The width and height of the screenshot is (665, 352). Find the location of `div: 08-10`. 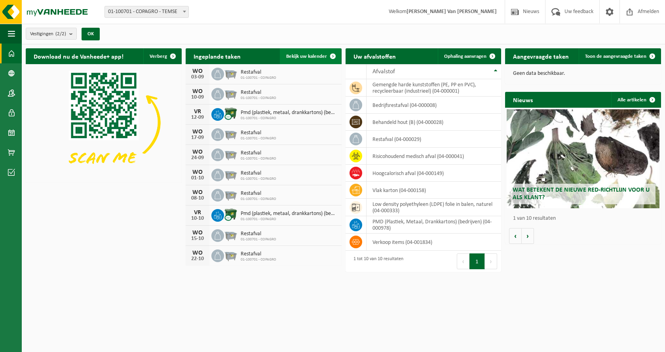

div: 08-10 is located at coordinates (198, 198).